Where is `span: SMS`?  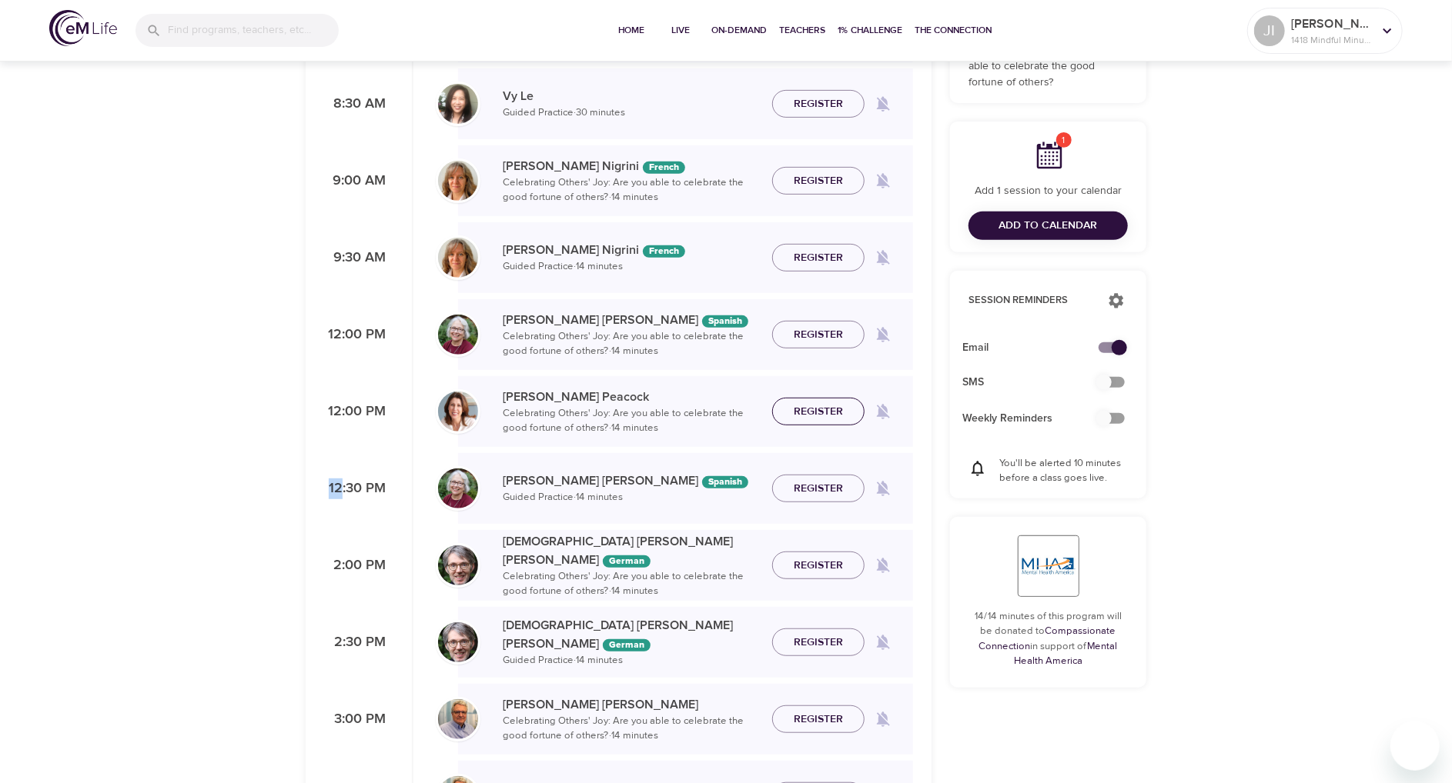 span: SMS is located at coordinates (1035, 383).